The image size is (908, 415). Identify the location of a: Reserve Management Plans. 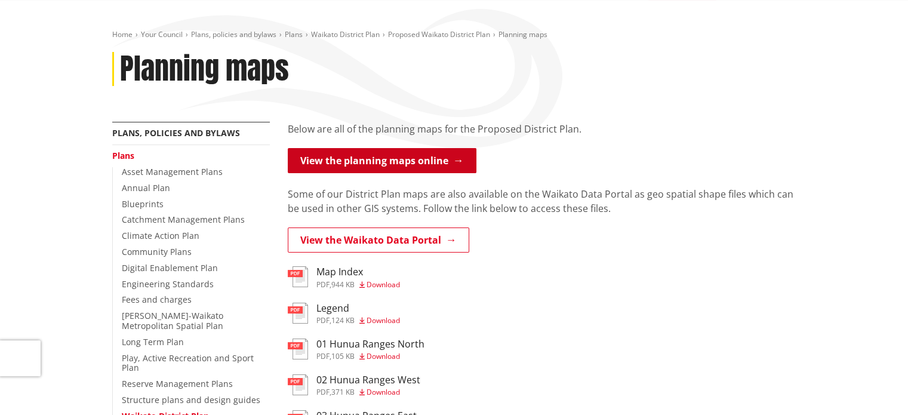
(177, 383).